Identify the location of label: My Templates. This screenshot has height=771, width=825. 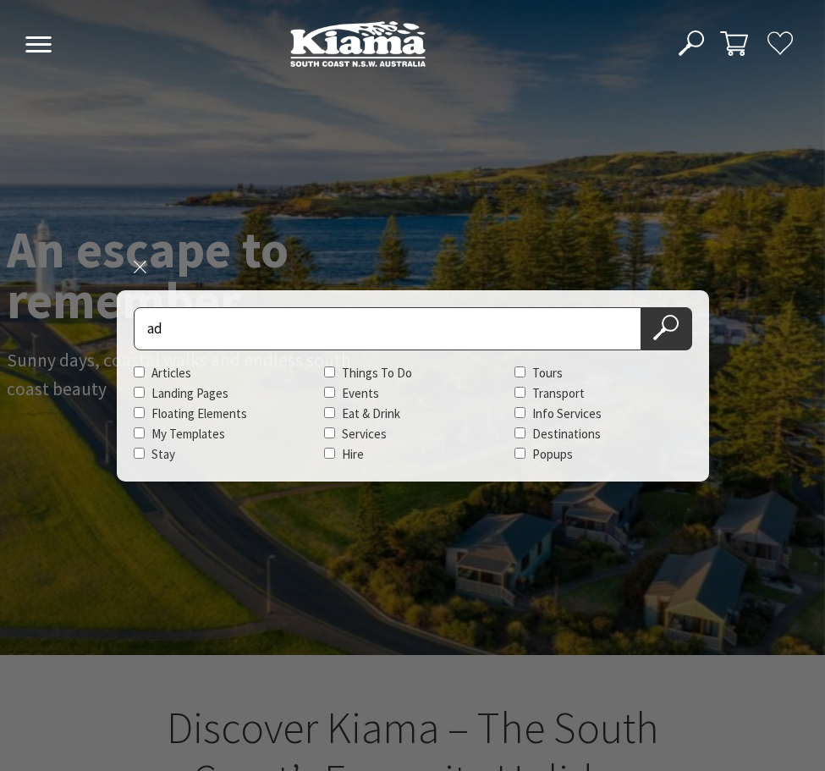
(188, 433).